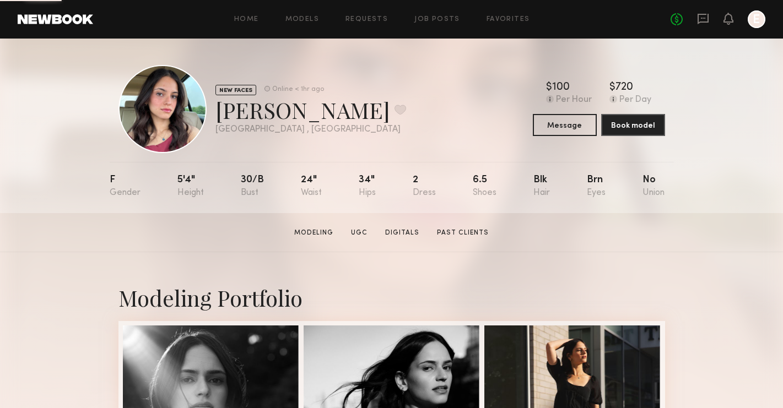 The image size is (783, 408). Describe the element at coordinates (298, 89) in the screenshot. I see `div: Online < 1hr ago` at that location.